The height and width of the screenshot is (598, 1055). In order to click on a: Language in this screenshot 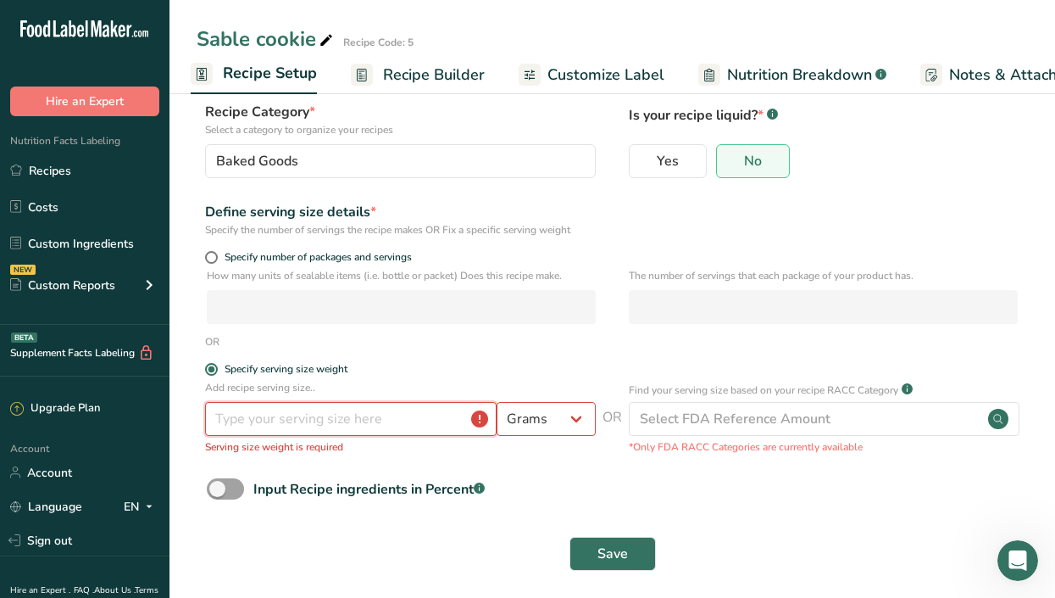, I will do `click(46, 506)`.